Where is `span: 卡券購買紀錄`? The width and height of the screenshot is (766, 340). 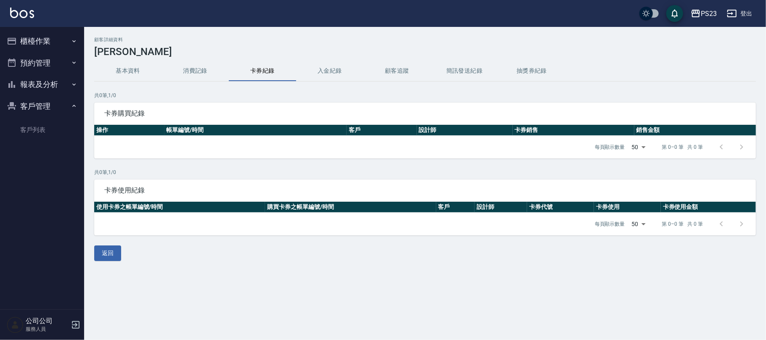 span: 卡券購買紀錄 is located at coordinates (425, 114).